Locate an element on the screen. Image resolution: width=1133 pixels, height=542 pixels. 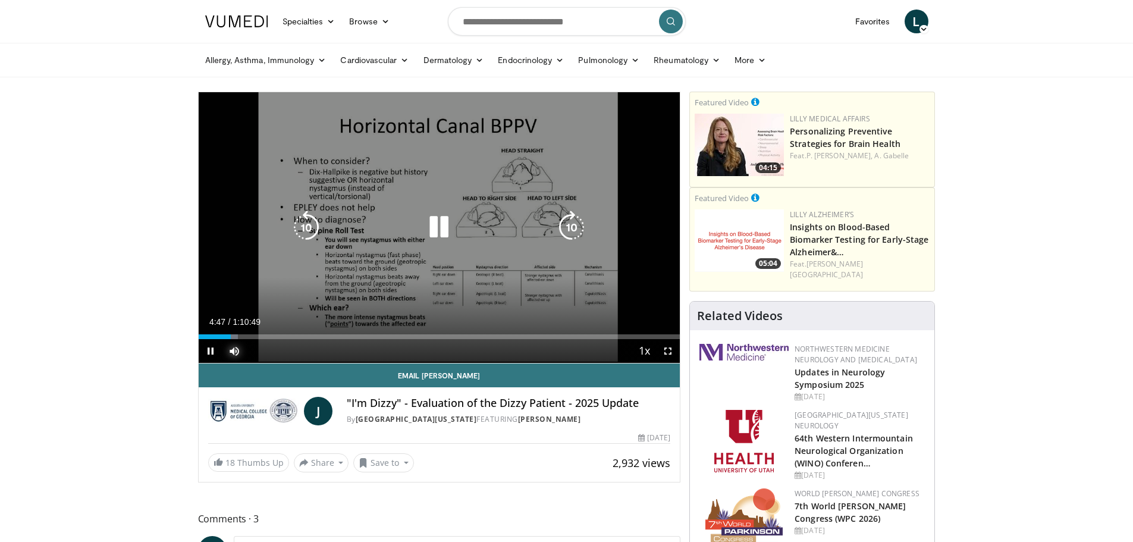
span: 4:47 is located at coordinates (217, 322).